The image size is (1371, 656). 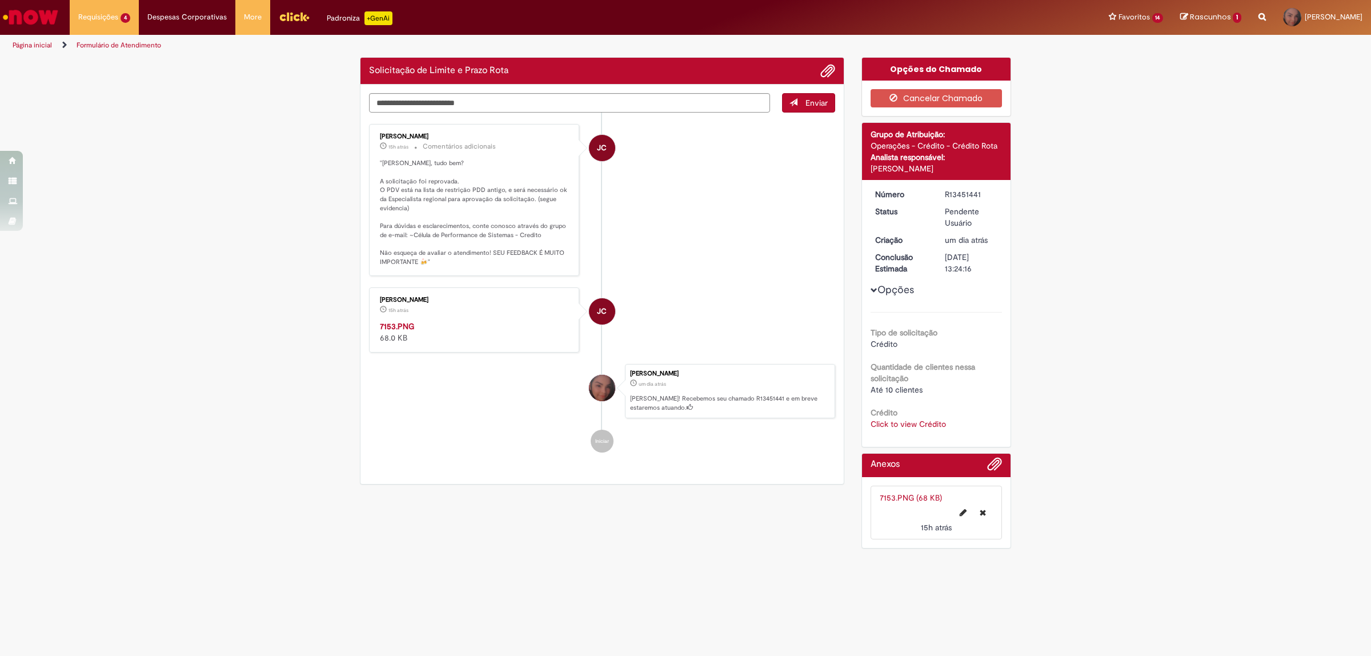 I want to click on span: 1, so click(x=1236, y=18).